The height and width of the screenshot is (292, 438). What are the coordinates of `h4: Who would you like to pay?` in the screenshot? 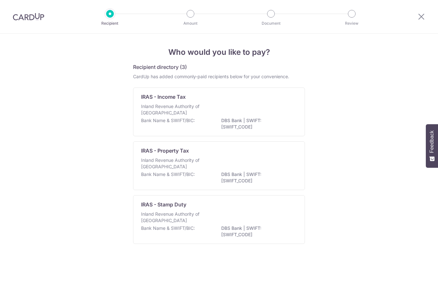 It's located at (219, 52).